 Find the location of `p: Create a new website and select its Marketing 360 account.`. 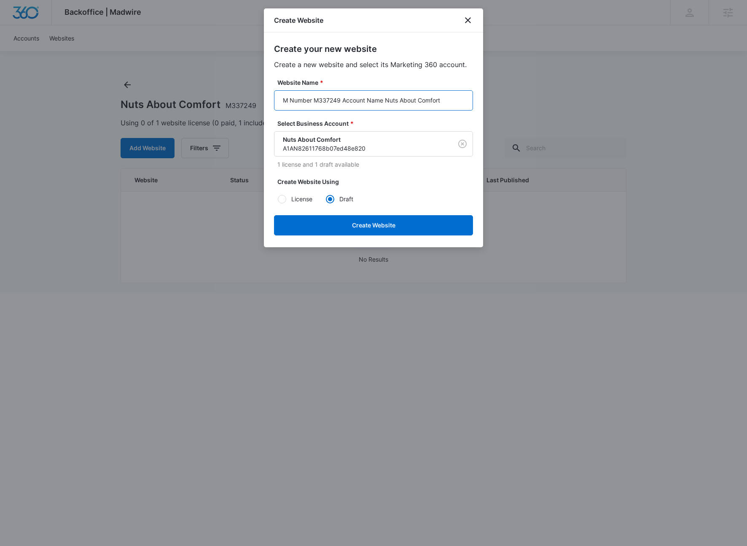

p: Create a new website and select its Marketing 360 account. is located at coordinates (374, 65).